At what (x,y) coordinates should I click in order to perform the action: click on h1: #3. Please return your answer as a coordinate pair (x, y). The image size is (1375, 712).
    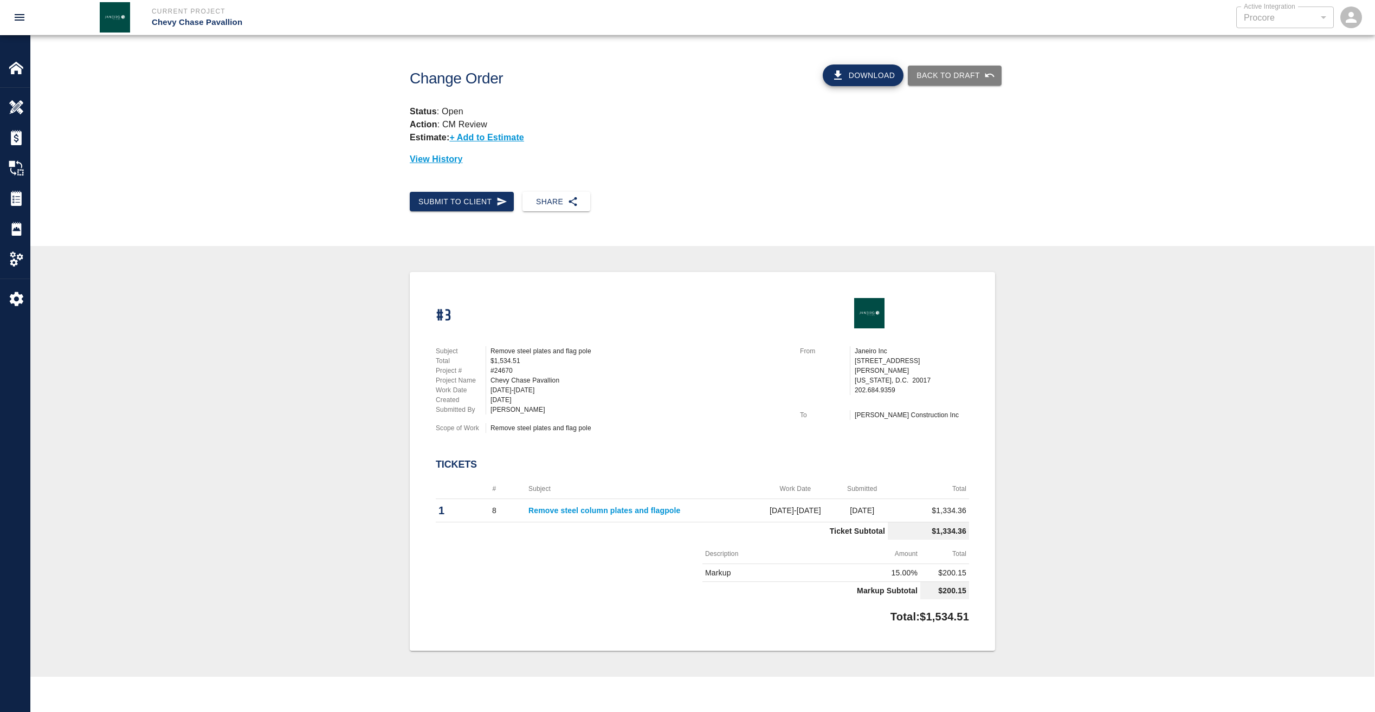
    Looking at the image, I should click on (443, 315).